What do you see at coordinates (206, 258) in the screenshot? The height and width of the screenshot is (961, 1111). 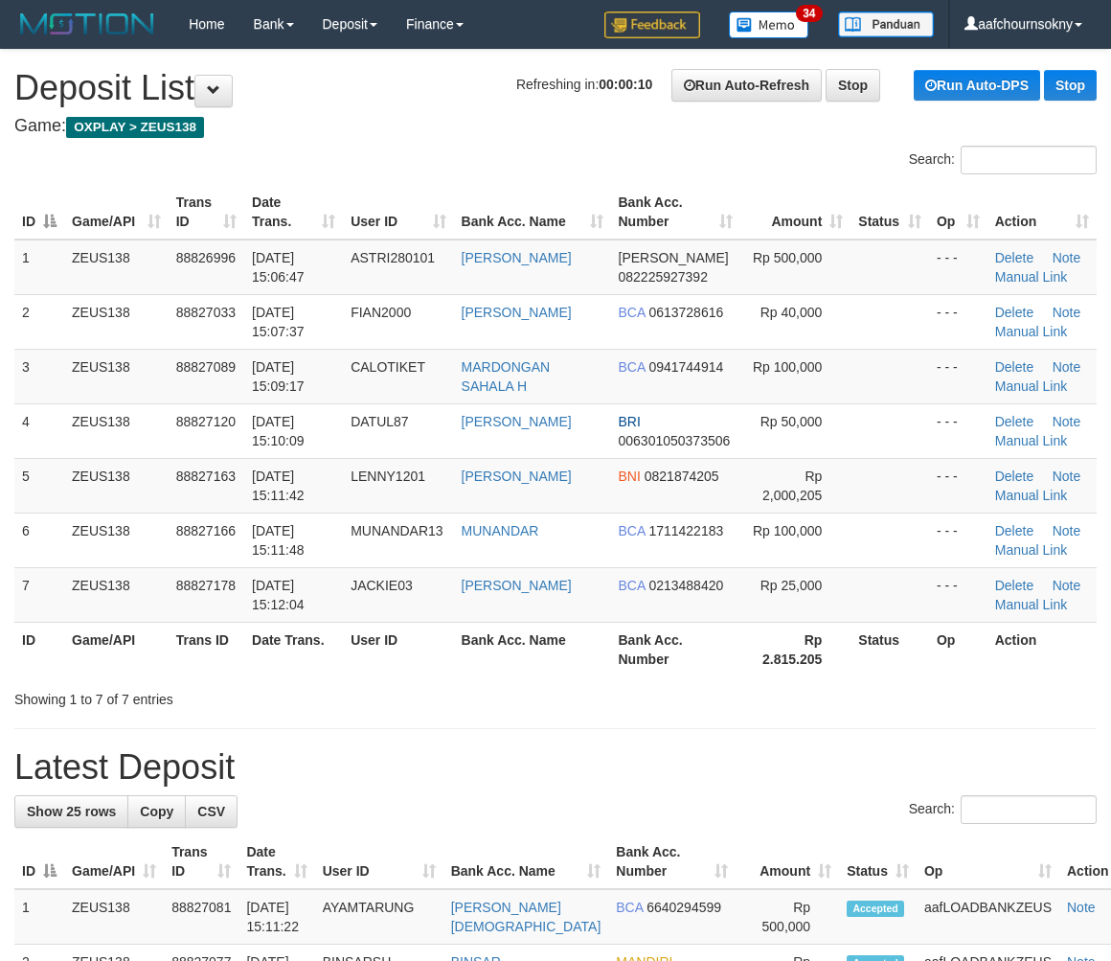 I see `span: 88826996` at bounding box center [206, 258].